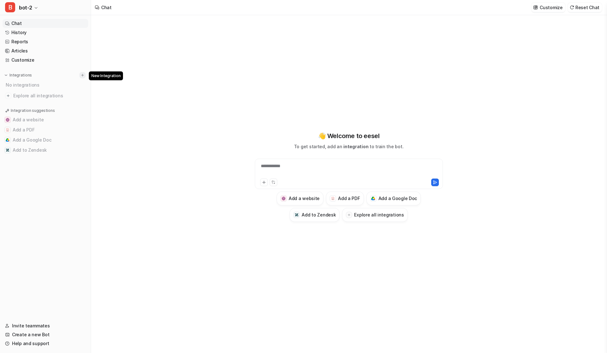  What do you see at coordinates (355, 146) in the screenshot?
I see `span: integration` at bounding box center [355, 146].